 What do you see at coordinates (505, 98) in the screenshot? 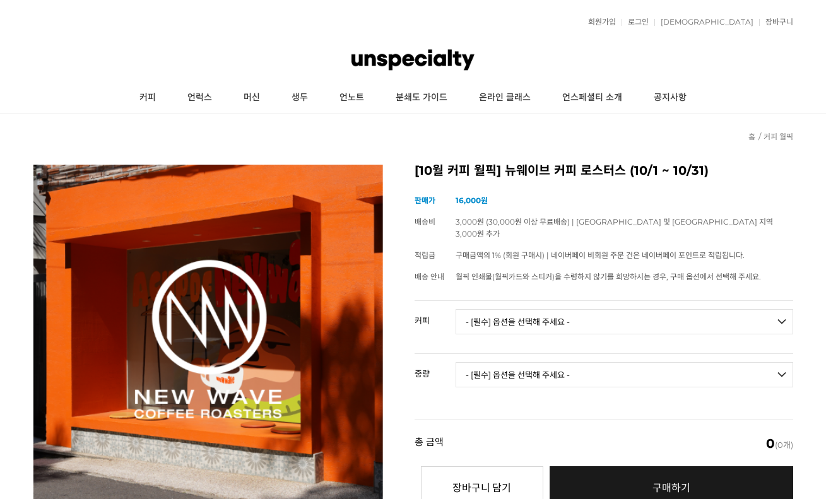
I see `a: 온라인 클래스` at bounding box center [505, 98].